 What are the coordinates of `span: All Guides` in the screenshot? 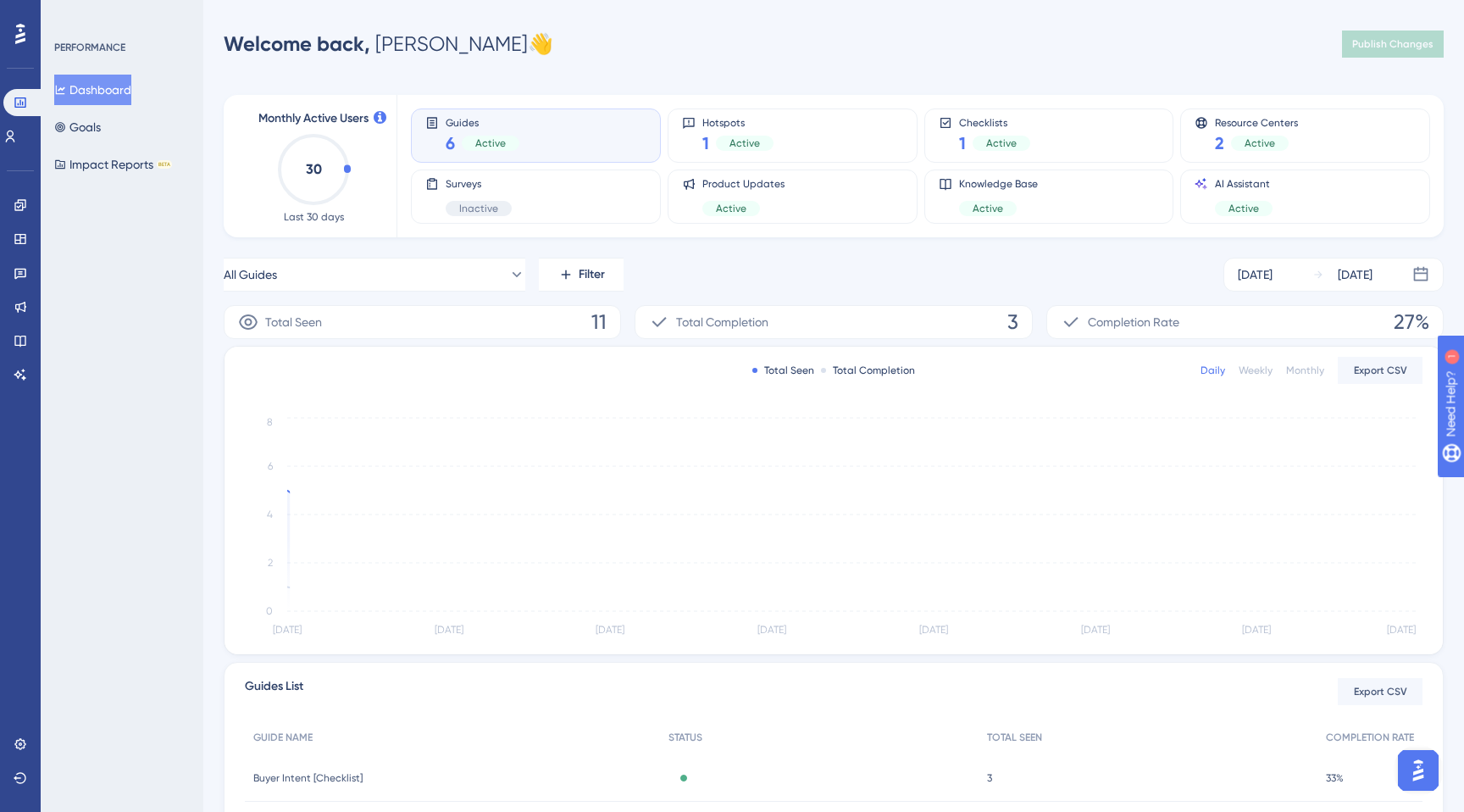 It's located at (250, 274).